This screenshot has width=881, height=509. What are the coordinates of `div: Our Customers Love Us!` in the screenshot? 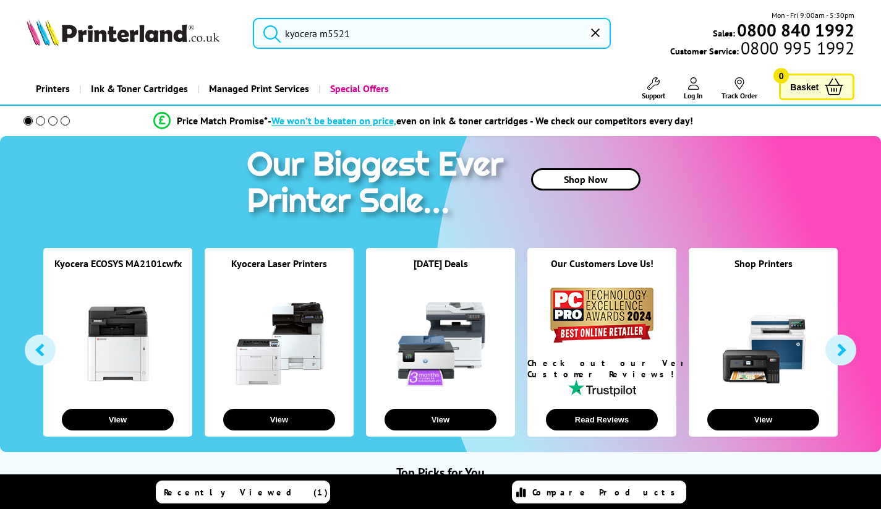 It's located at (602, 271).